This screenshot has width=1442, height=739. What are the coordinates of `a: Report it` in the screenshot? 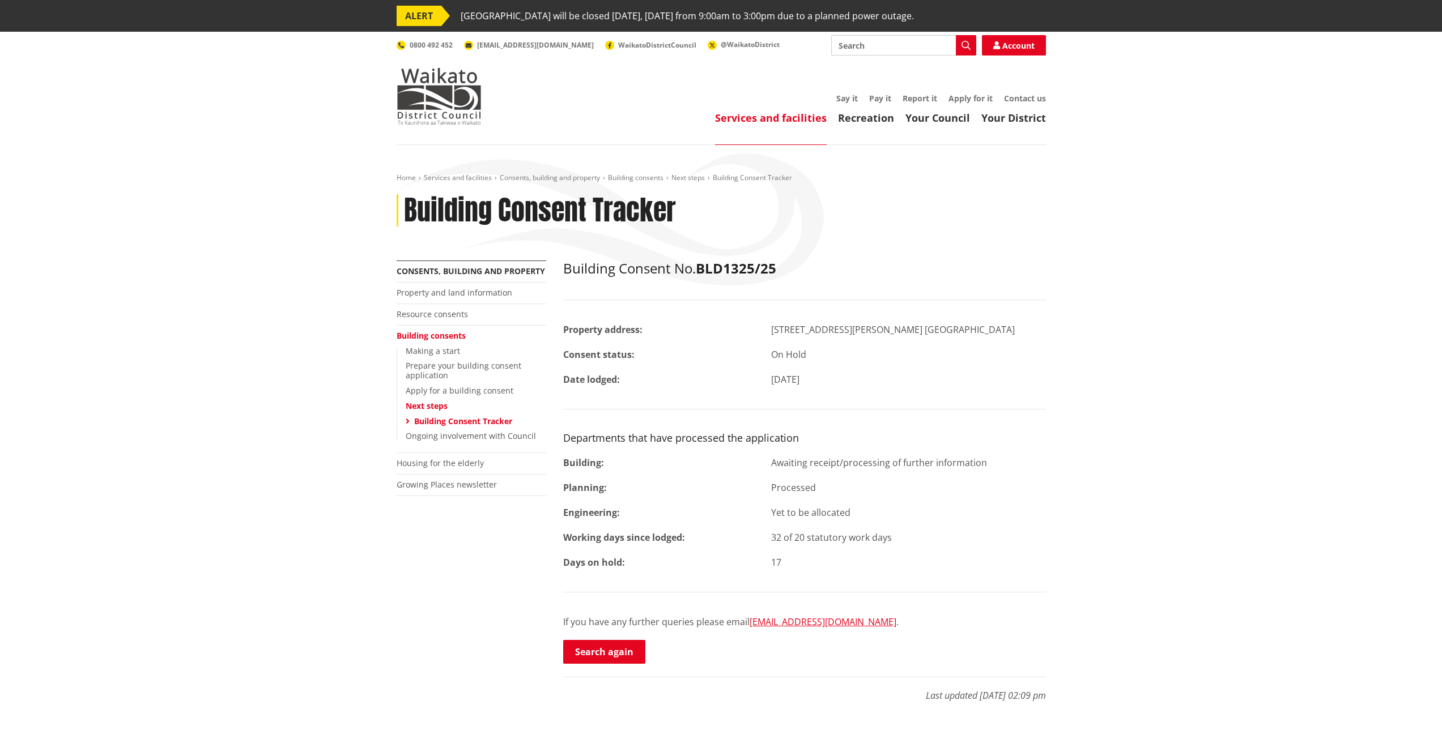 It's located at (919, 98).